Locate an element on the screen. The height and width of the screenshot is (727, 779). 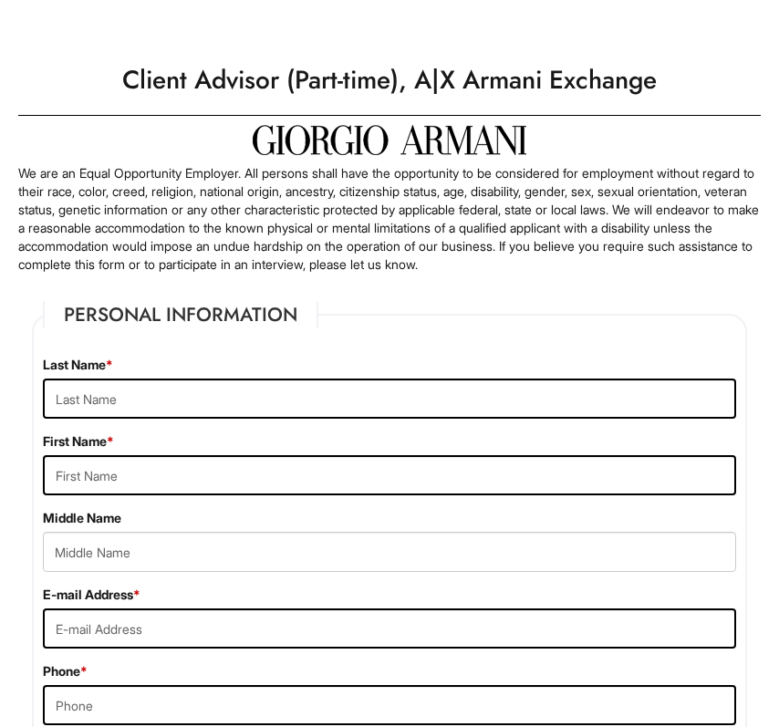
img: Giorgio Armani is located at coordinates (390, 140).